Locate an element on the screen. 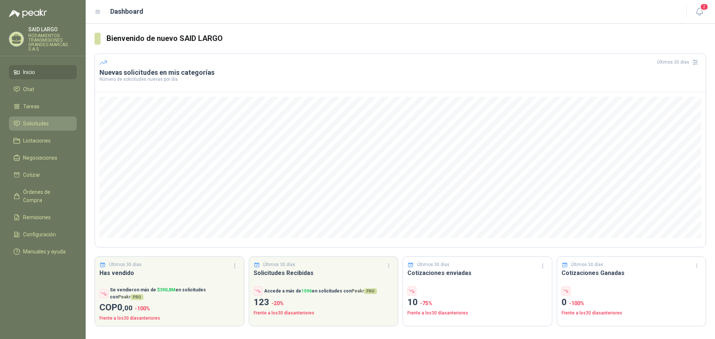 Image resolution: width=715 pixels, height=339 pixels. span: 1596 is located at coordinates (306, 291).